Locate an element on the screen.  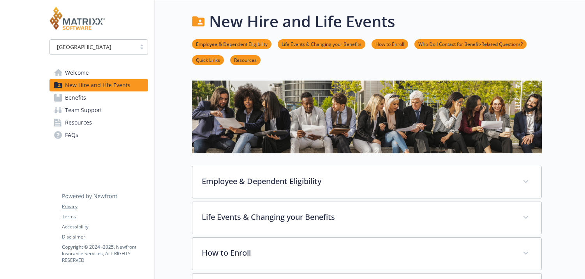
img: new hire page banner is located at coordinates (367, 117).